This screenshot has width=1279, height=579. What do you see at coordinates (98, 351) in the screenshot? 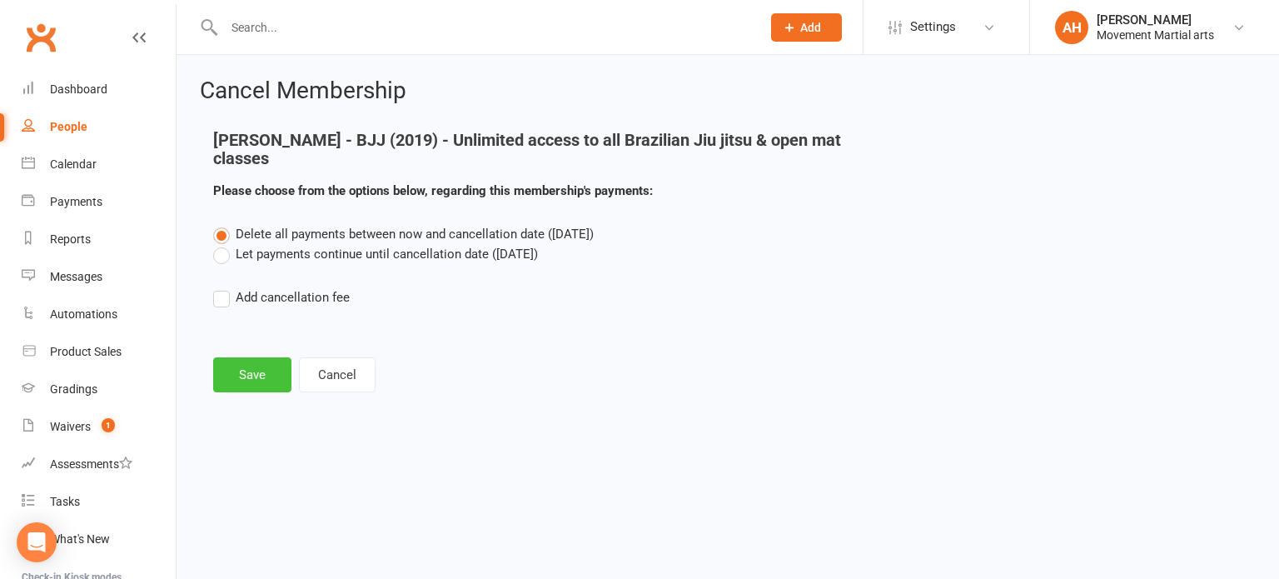
I see `a: Product Sales` at bounding box center [98, 351].